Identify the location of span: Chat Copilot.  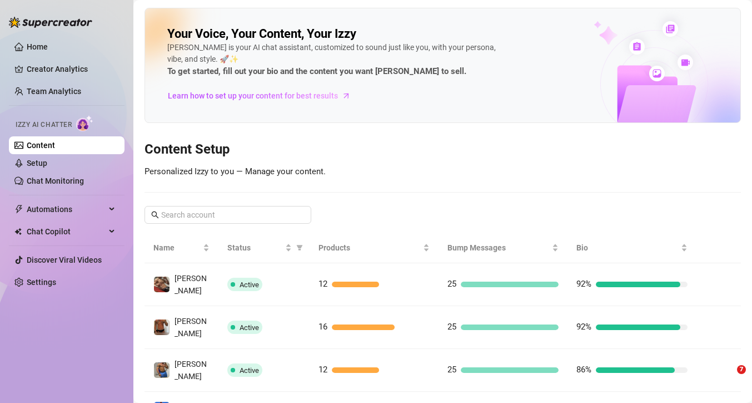
(66, 231).